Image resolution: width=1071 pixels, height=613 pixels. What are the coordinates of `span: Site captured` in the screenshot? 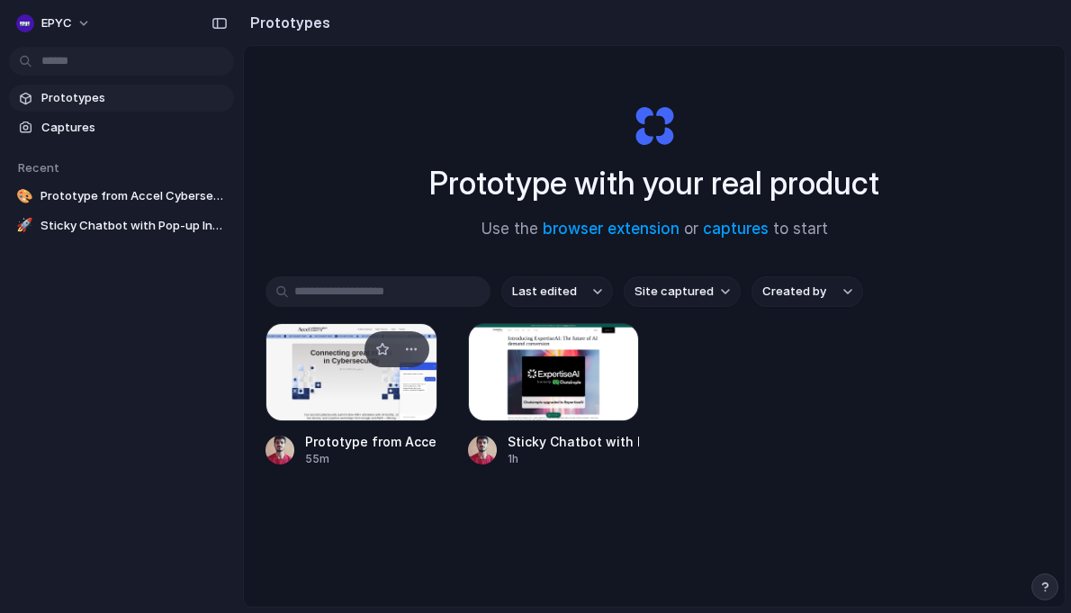 It's located at (674, 292).